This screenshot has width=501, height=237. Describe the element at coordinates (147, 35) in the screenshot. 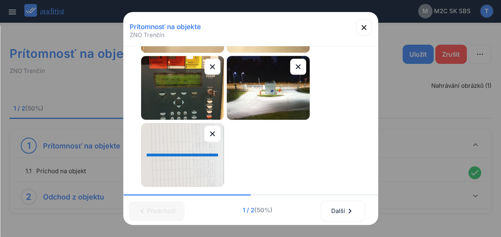

I see `span: ZNO Trenčín` at that location.